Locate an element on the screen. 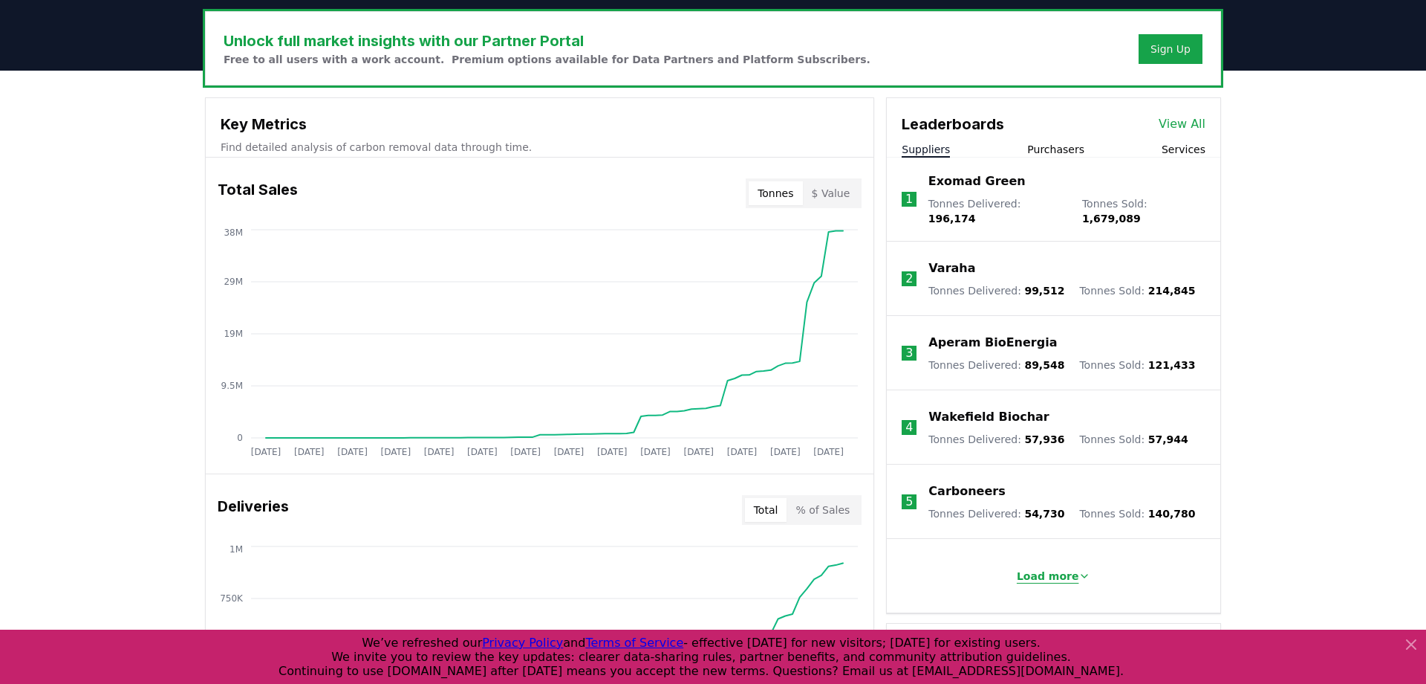  h3: Deliveries is located at coordinates (253, 510).